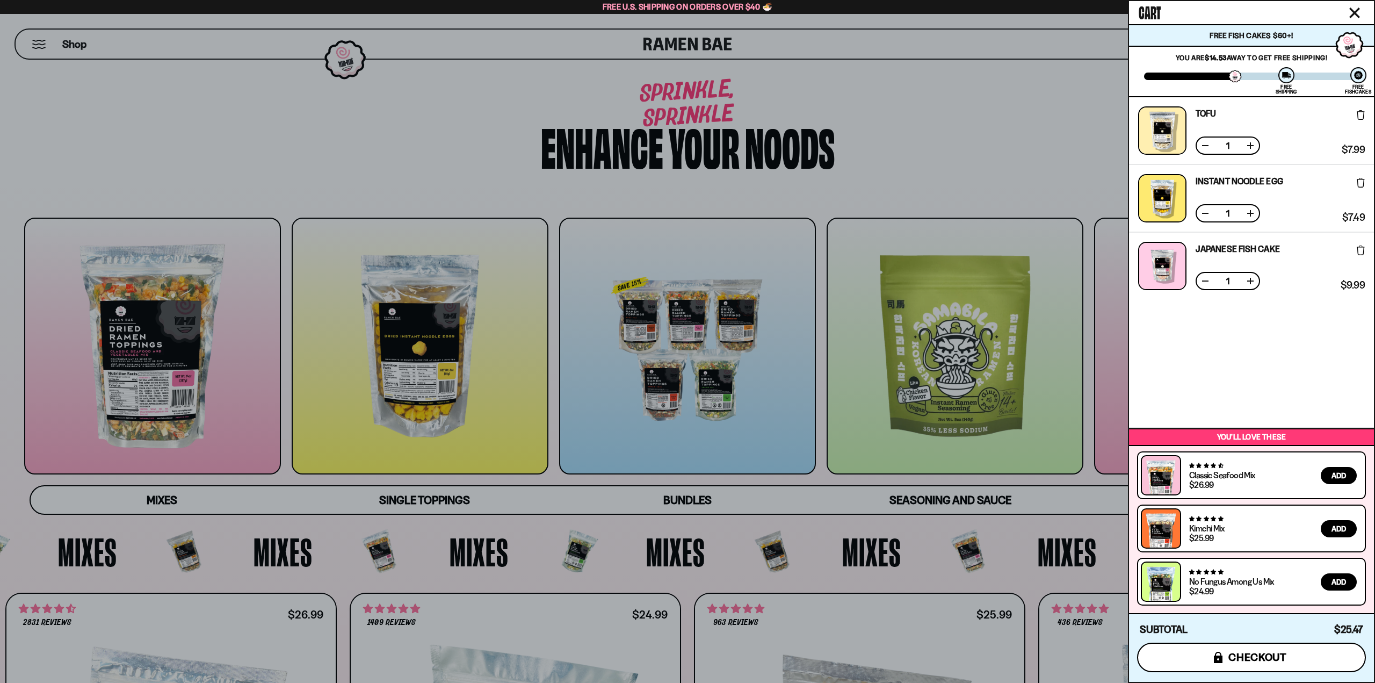  What do you see at coordinates (1206, 465) in the screenshot?
I see `span: 4.68 stars` at bounding box center [1206, 465].